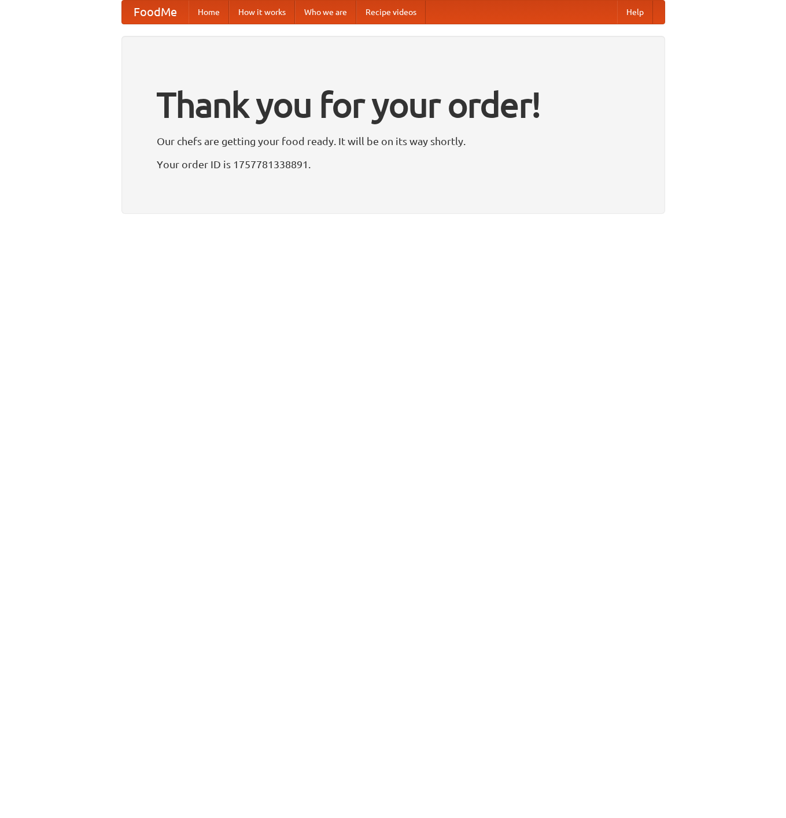 This screenshot has height=818, width=786. What do you see at coordinates (155, 12) in the screenshot?
I see `a: FoodMe` at bounding box center [155, 12].